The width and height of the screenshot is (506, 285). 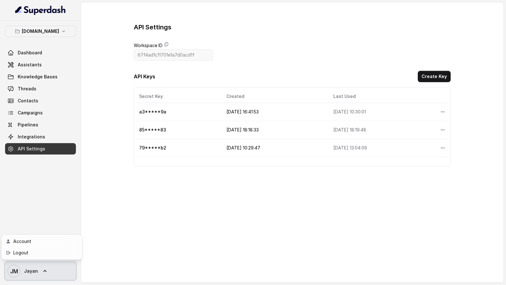 What do you see at coordinates (14, 271) in the screenshot?
I see `text: JM` at bounding box center [14, 271].